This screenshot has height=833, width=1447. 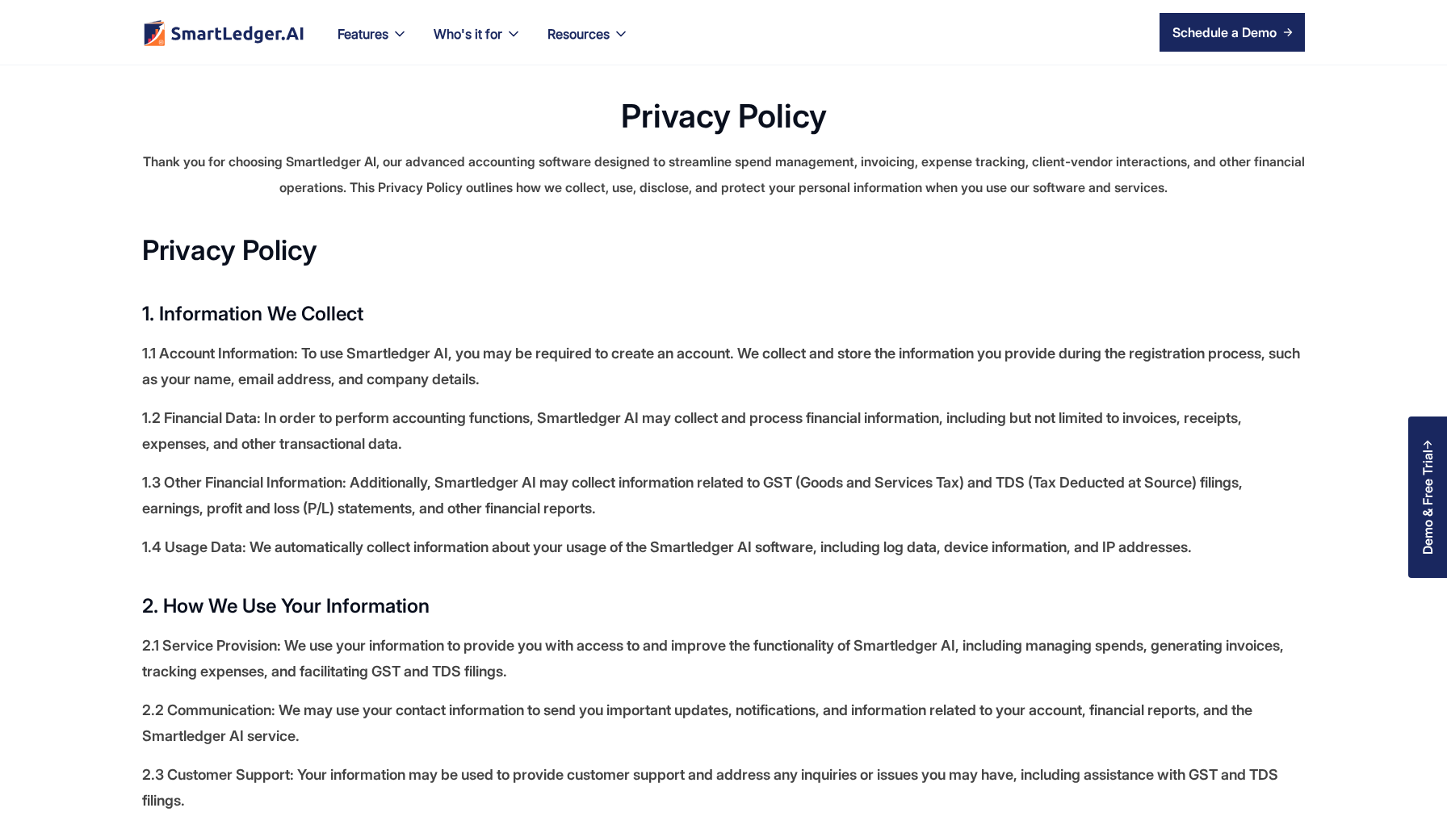 I want to click on p: 2.2 Communication: We may use your contact information to send you important updates, notificatio..., so click(x=723, y=723).